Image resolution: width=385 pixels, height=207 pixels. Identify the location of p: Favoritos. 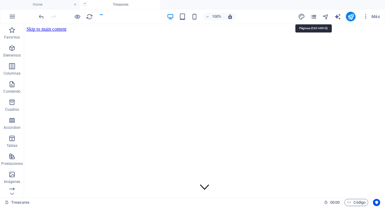
(12, 37).